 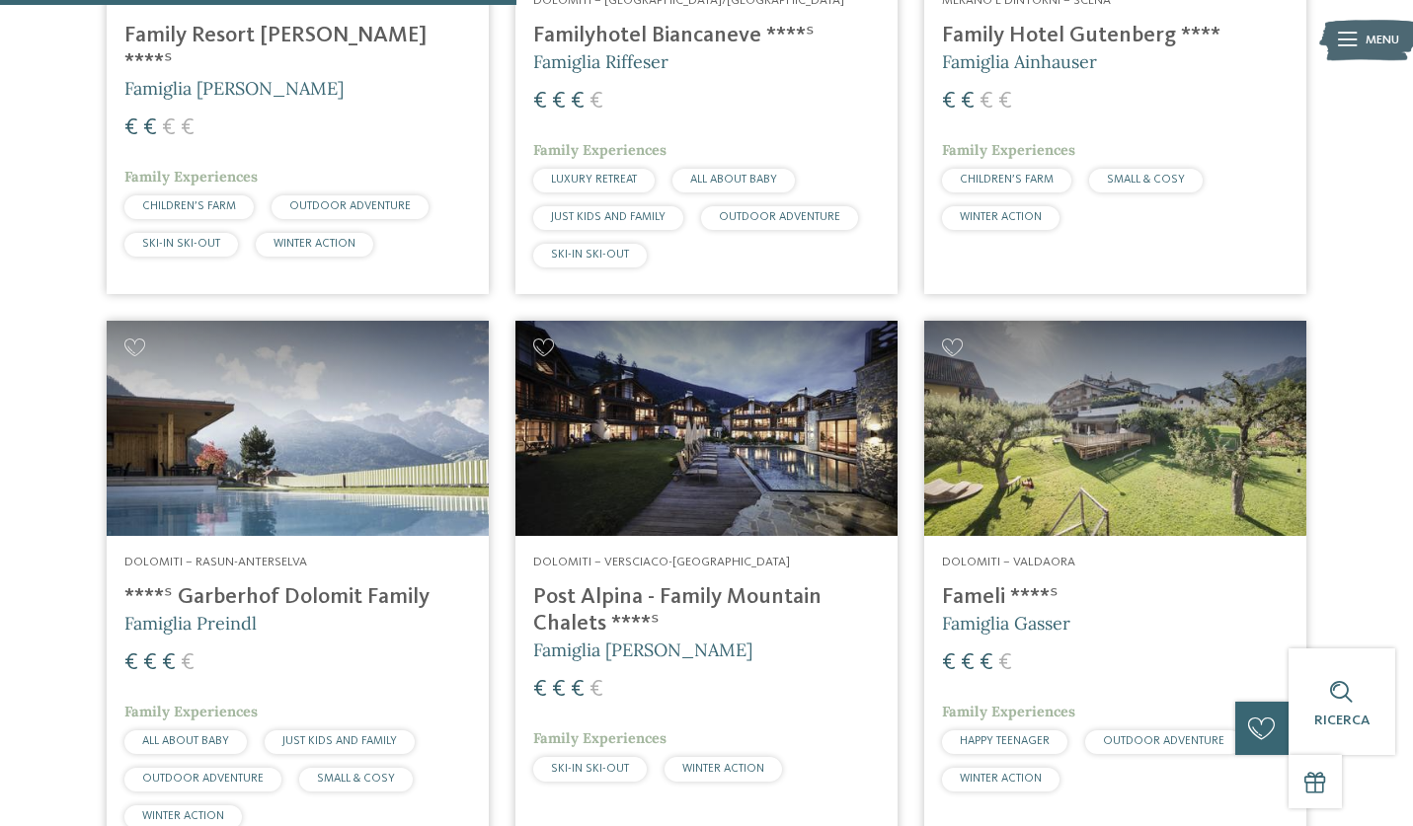 What do you see at coordinates (1019, 61) in the screenshot?
I see `span: Famiglia Ainhauser` at bounding box center [1019, 61].